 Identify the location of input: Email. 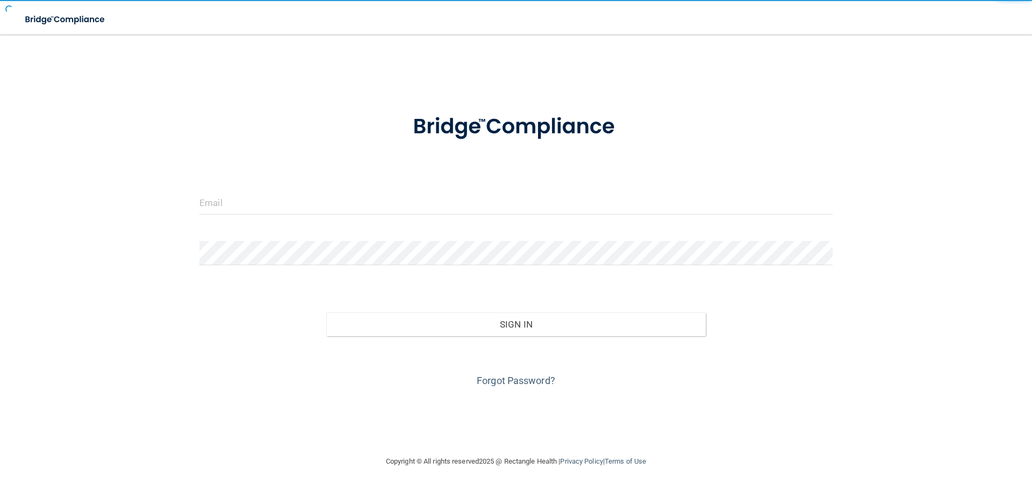
(516, 202).